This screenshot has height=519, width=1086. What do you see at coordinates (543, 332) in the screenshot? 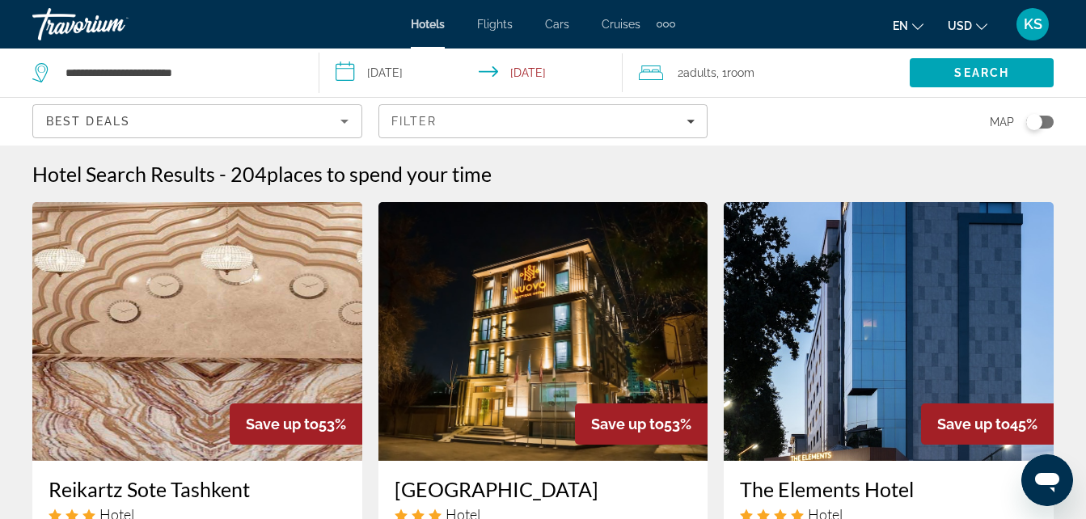
I see `img: Nuovo Boutique Hotel` at bounding box center [543, 332].